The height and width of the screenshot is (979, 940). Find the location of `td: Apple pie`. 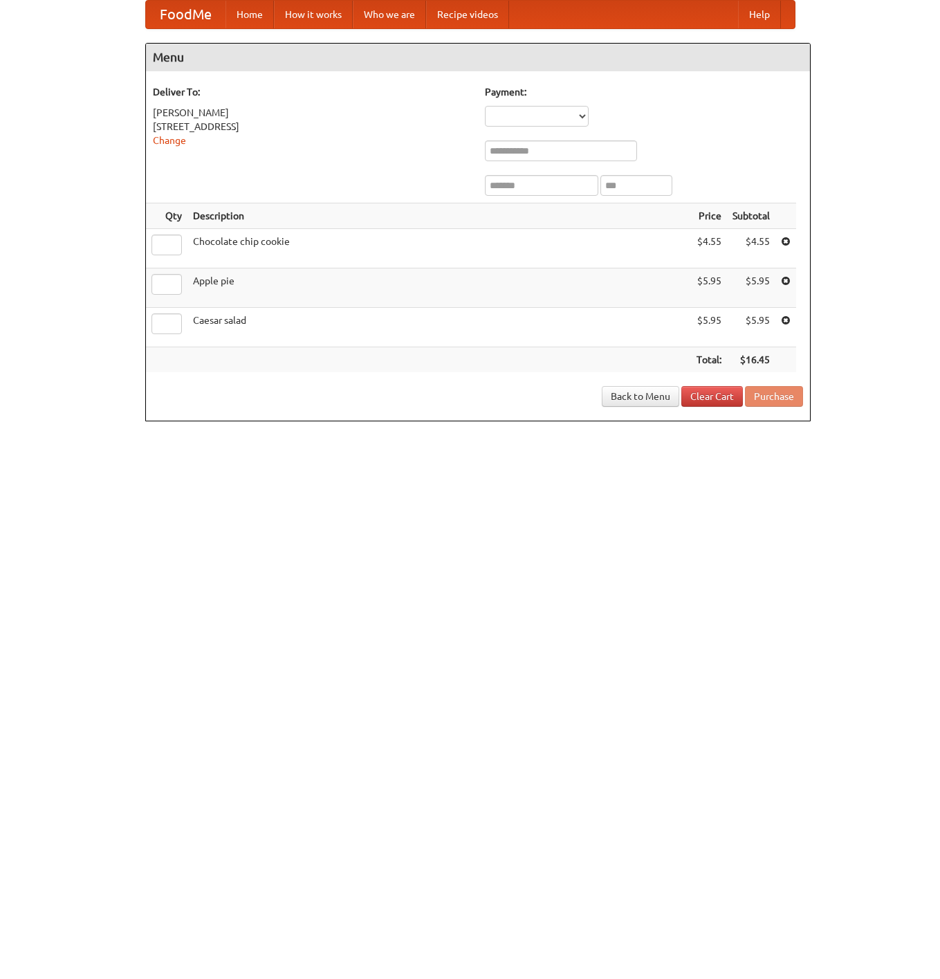

td: Apple pie is located at coordinates (439, 288).